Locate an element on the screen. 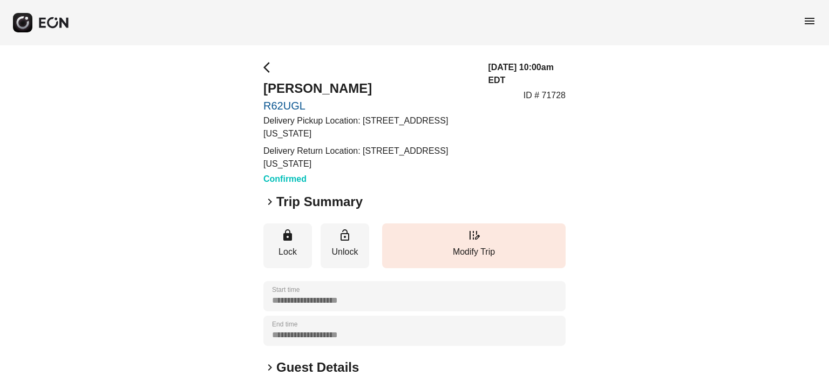 The image size is (829, 375). button: Modify Trip is located at coordinates (474, 246).